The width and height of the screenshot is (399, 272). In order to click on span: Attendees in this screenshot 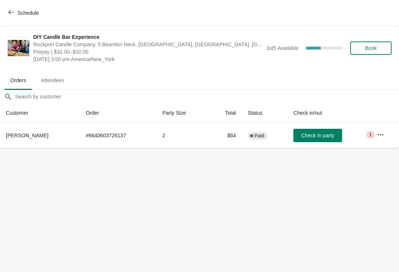, I will do `click(52, 80)`.